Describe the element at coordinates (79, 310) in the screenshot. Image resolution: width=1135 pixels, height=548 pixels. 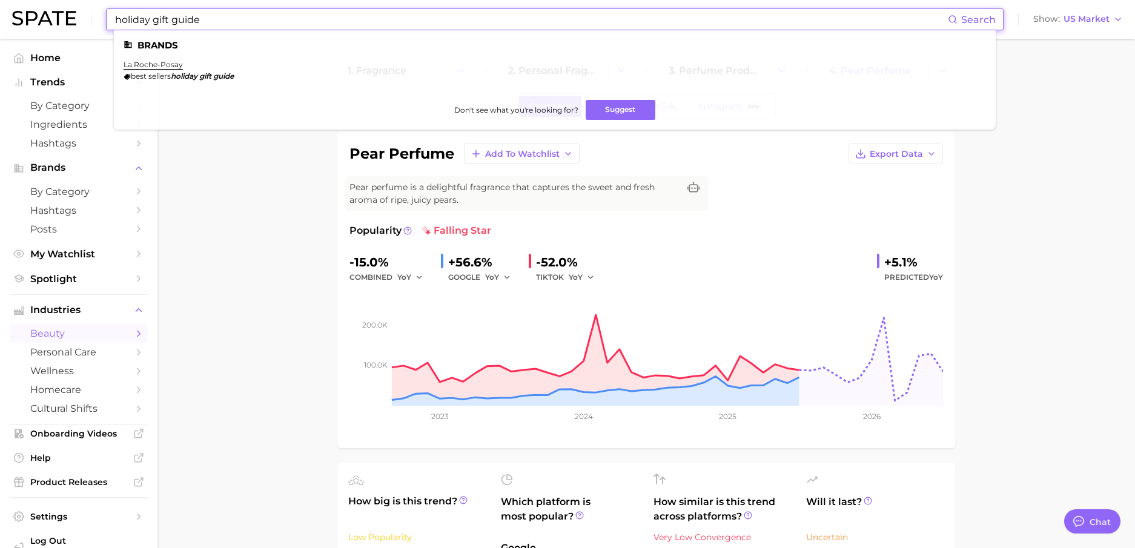
I see `button: Industries` at that location.